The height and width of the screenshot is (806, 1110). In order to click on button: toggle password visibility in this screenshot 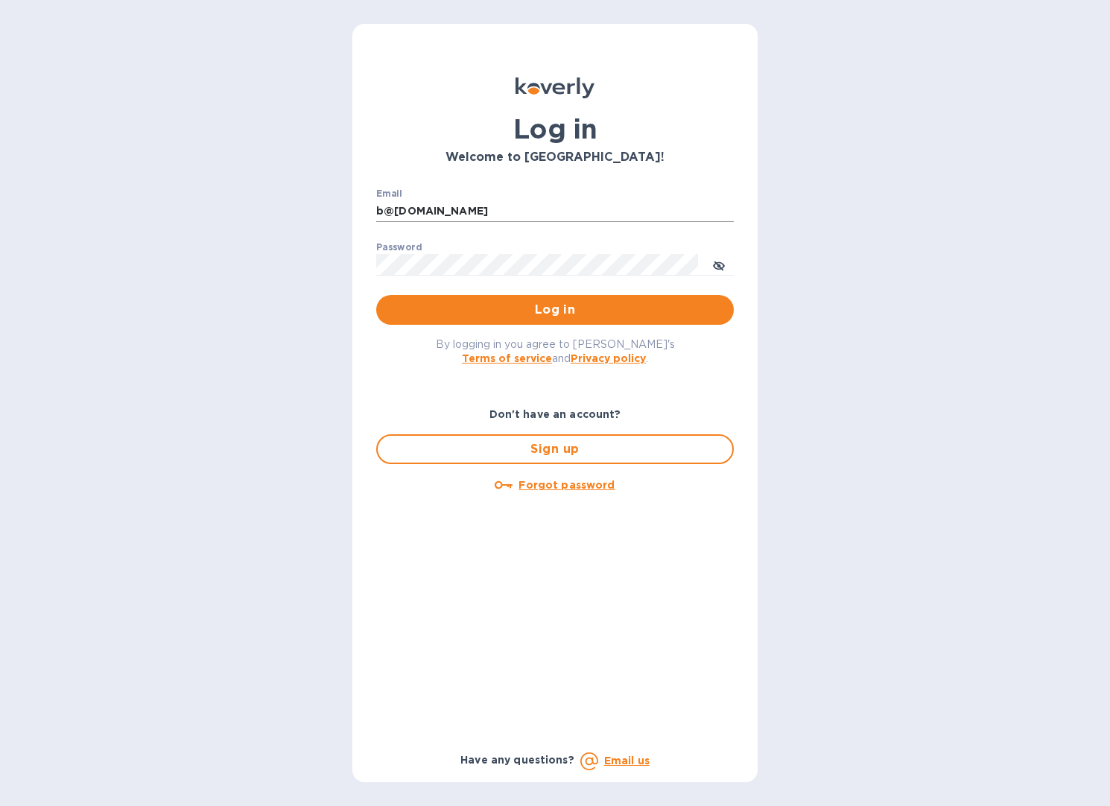, I will do `click(719, 265)`.